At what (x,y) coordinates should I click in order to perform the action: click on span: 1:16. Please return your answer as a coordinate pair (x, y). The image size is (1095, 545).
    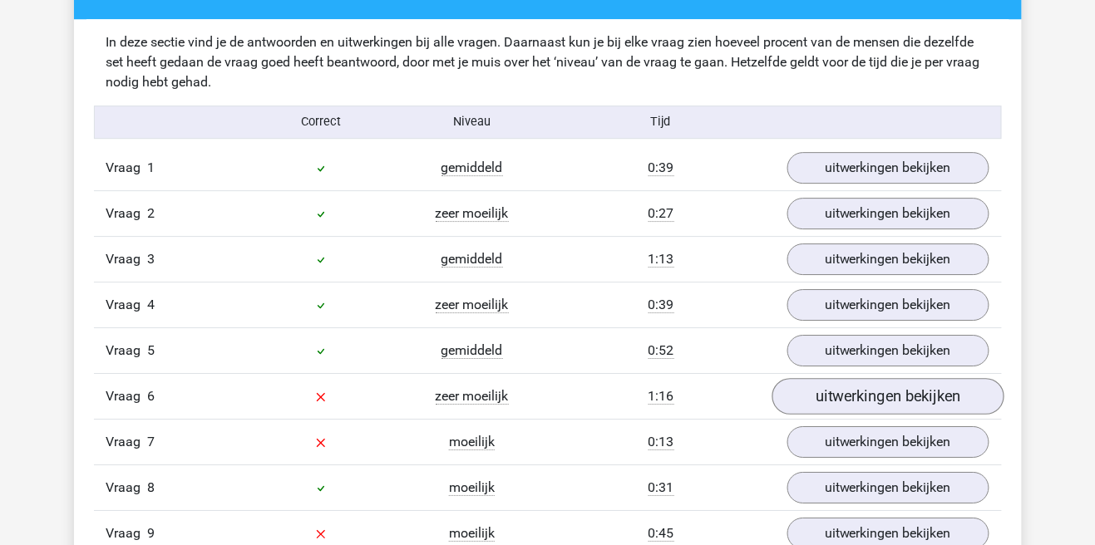
    Looking at the image, I should click on (661, 396).